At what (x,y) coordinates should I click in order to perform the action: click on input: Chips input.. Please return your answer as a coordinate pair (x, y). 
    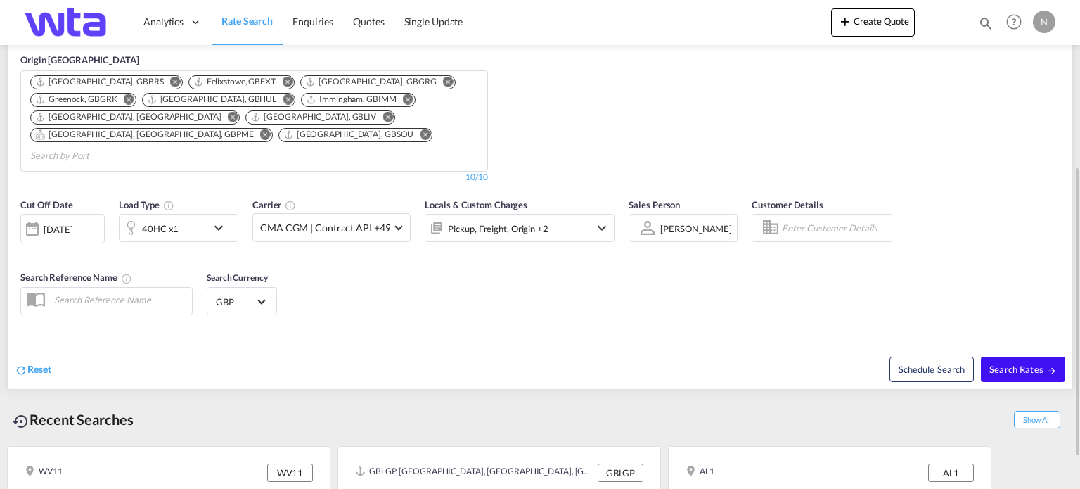
    Looking at the image, I should click on (97, 156).